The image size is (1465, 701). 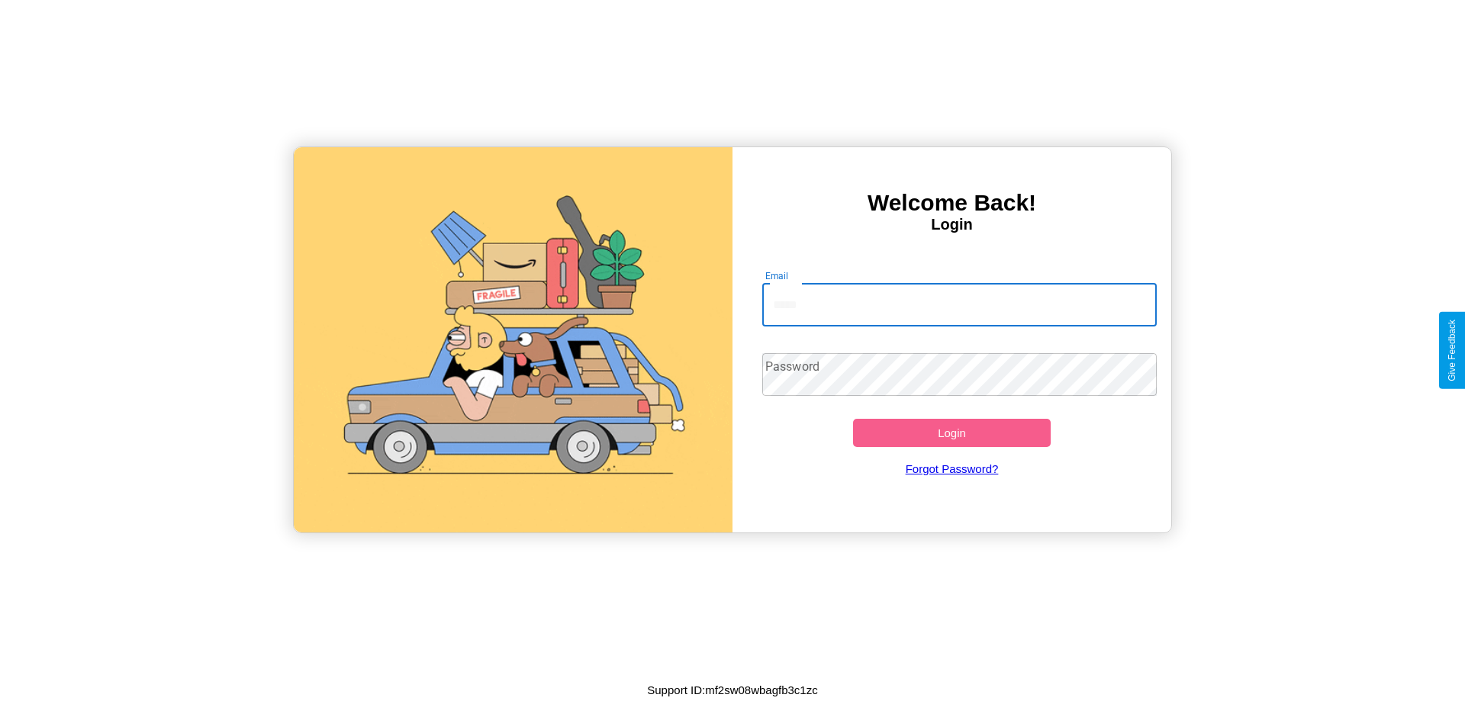 What do you see at coordinates (1452, 350) in the screenshot?
I see `div: Give Feedback` at bounding box center [1452, 350].